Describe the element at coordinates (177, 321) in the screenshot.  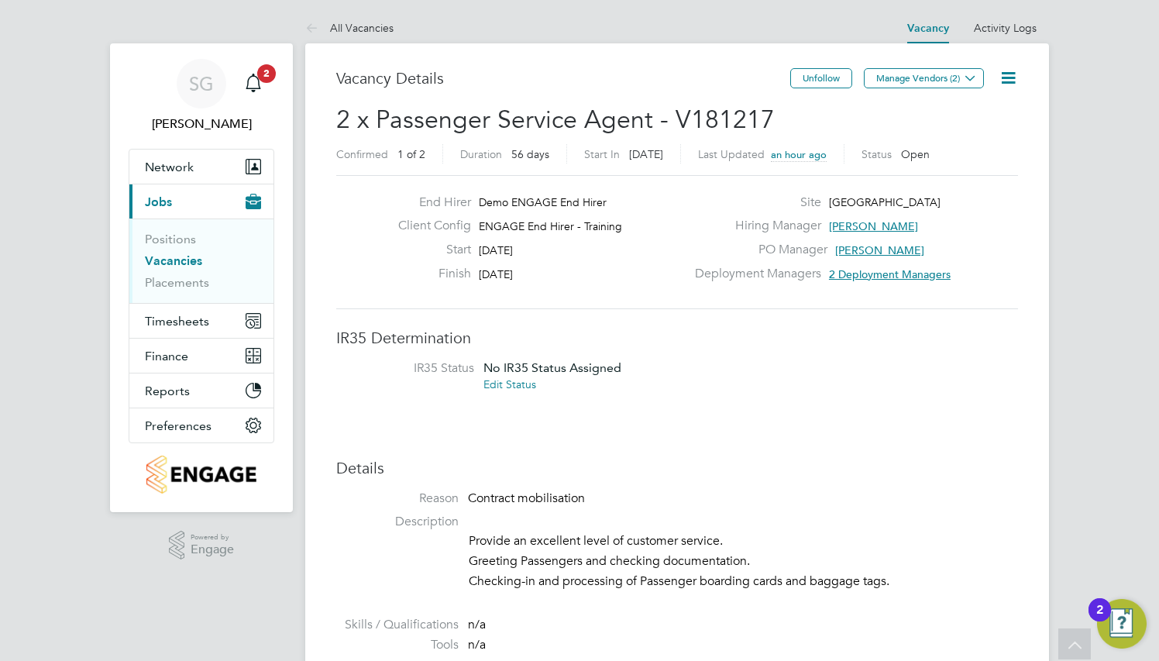
I see `span: Timesheets` at that location.